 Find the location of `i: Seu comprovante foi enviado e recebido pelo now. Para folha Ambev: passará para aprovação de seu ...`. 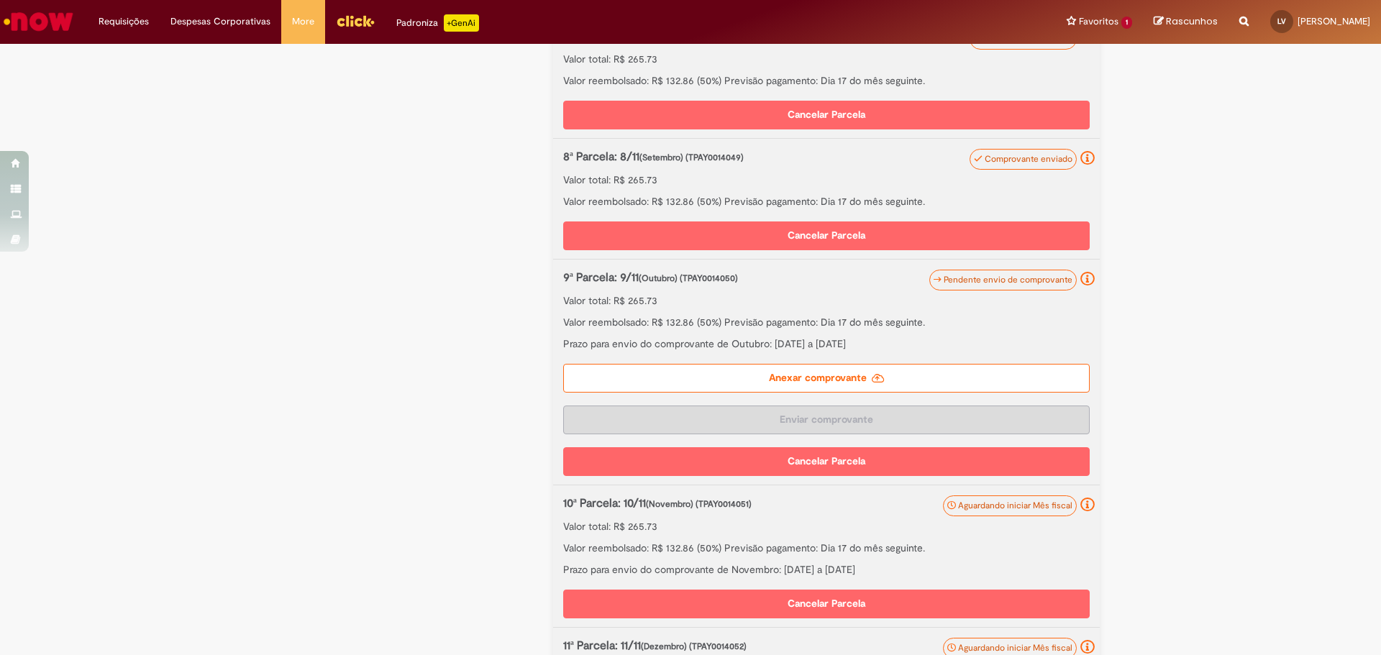

i: Seu comprovante foi enviado e recebido pelo now. Para folha Ambev: passará para aprovação de seu ... is located at coordinates (1088, 158).